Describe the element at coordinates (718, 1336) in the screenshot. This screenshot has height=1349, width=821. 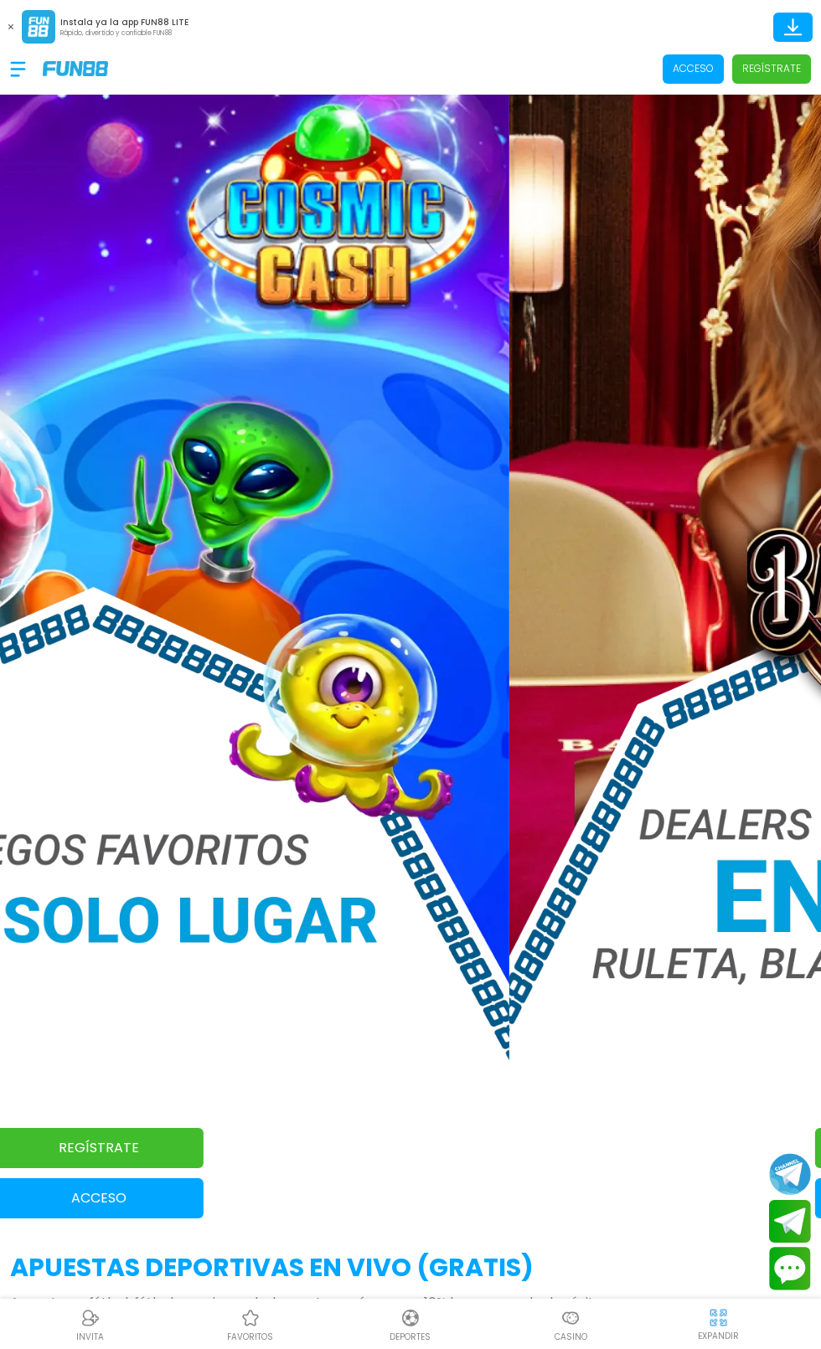
I see `p: EXPANDIR` at that location.